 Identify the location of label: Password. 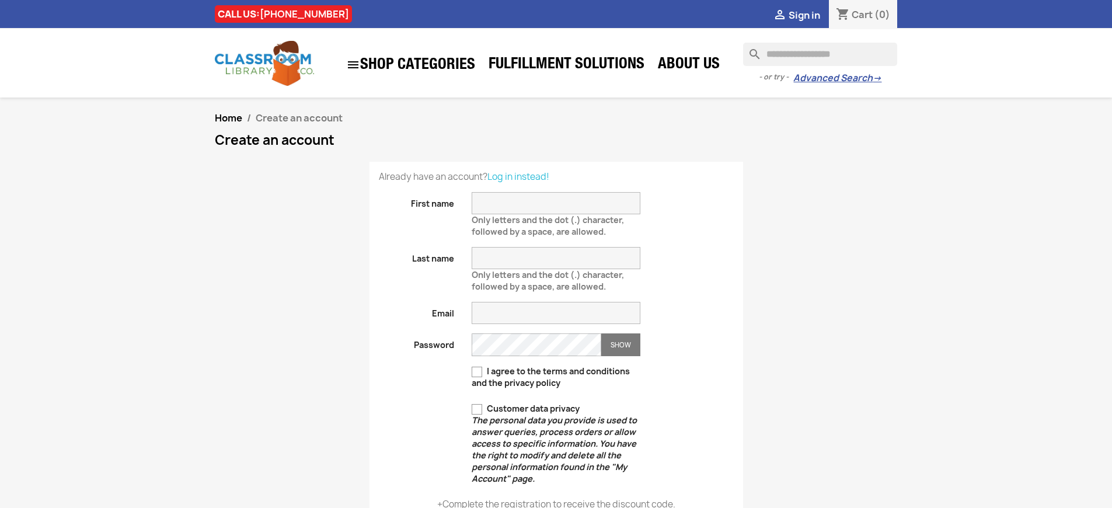
(417, 342).